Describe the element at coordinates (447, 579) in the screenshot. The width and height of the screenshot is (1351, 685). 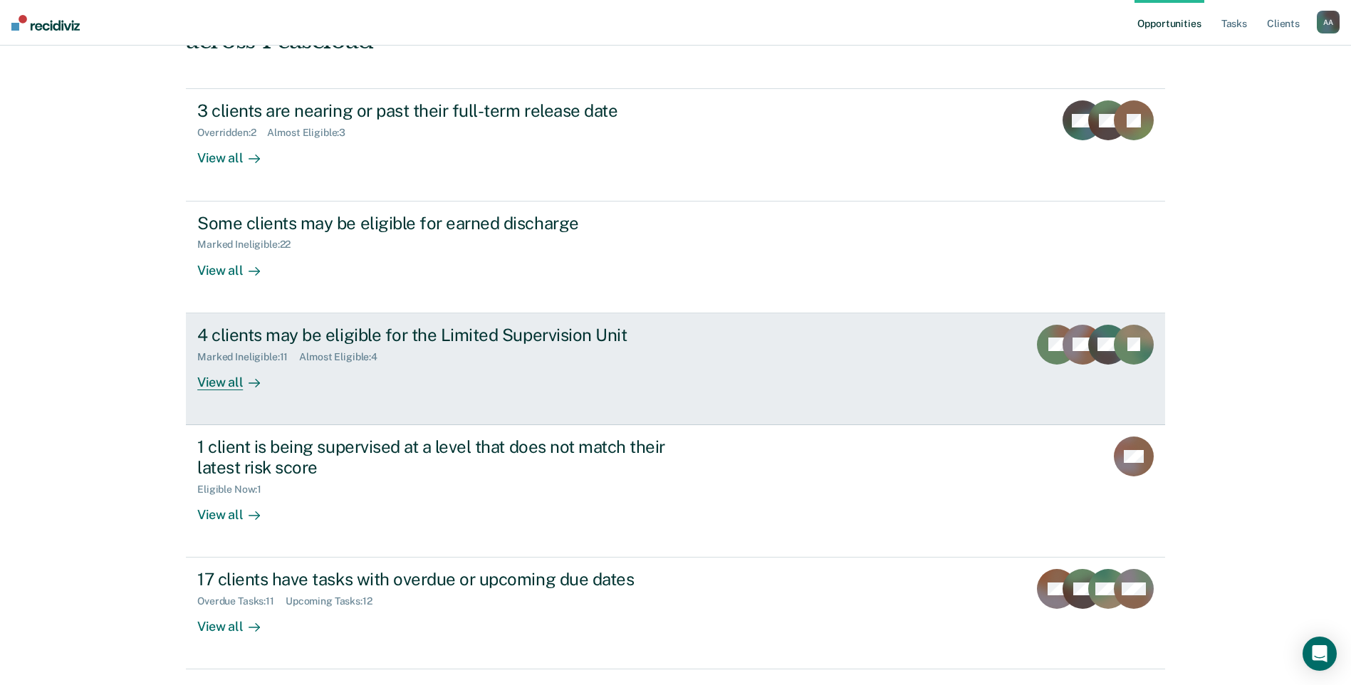
I see `div: 17 clients have tasks with overdue or upcoming due dates` at that location.